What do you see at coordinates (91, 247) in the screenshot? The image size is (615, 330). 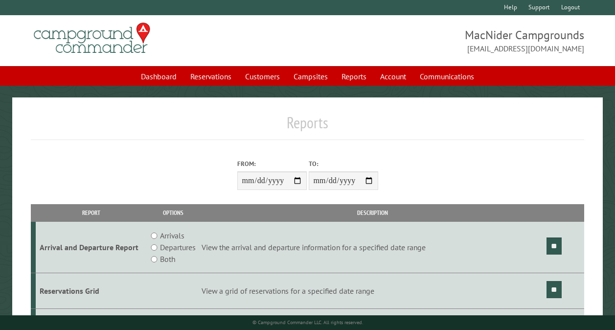 I see `td: Arrival and Departure Report` at bounding box center [91, 247].